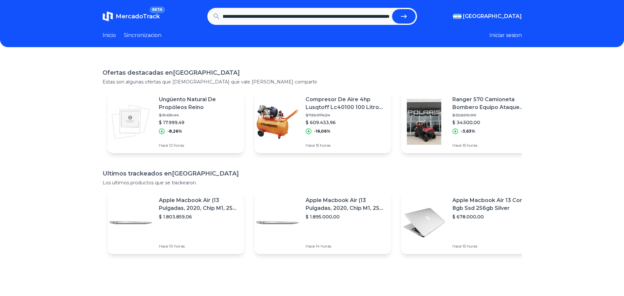  Describe the element at coordinates (492, 217) in the screenshot. I see `p: $ 678.000,00` at that location.